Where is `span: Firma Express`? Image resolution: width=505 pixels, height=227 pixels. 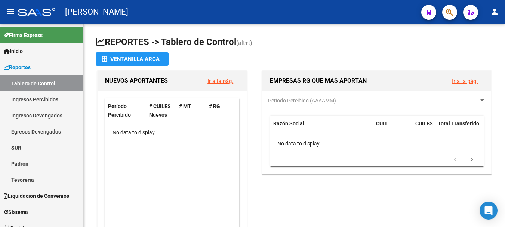
span: Firma Express is located at coordinates (23, 35).